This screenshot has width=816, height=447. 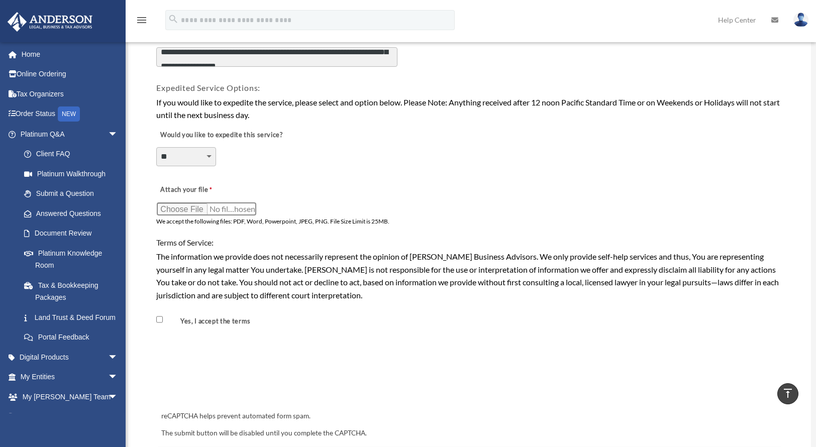 I want to click on a: menu, so click(x=142, y=22).